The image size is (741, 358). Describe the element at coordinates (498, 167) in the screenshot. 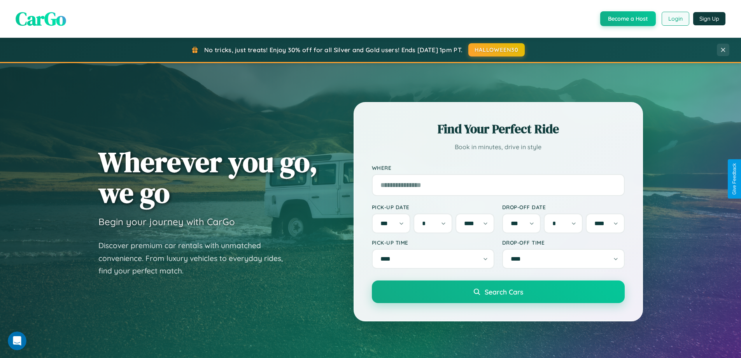

I see `label: Where` at that location.